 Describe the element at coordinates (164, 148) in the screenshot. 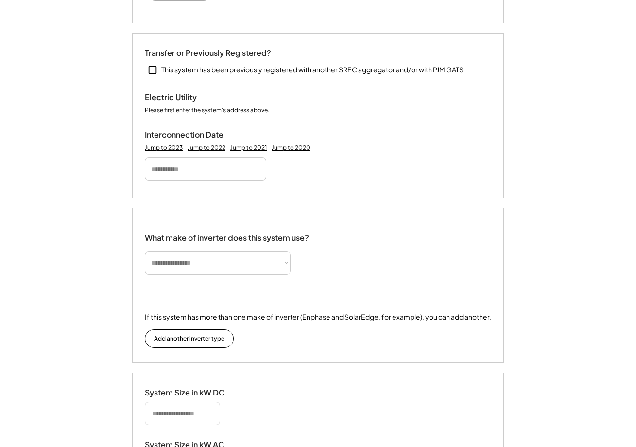

I see `div: Jump to 2023` at that location.